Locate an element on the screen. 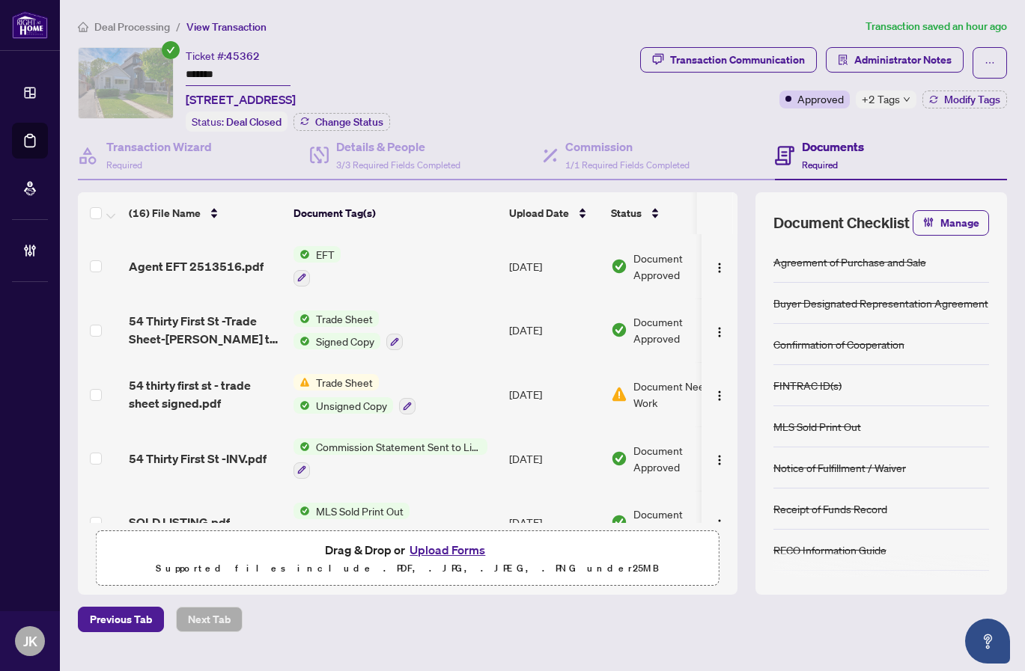  span: 54 thirty first st - trade sheet signed.pdf is located at coordinates (205, 394).